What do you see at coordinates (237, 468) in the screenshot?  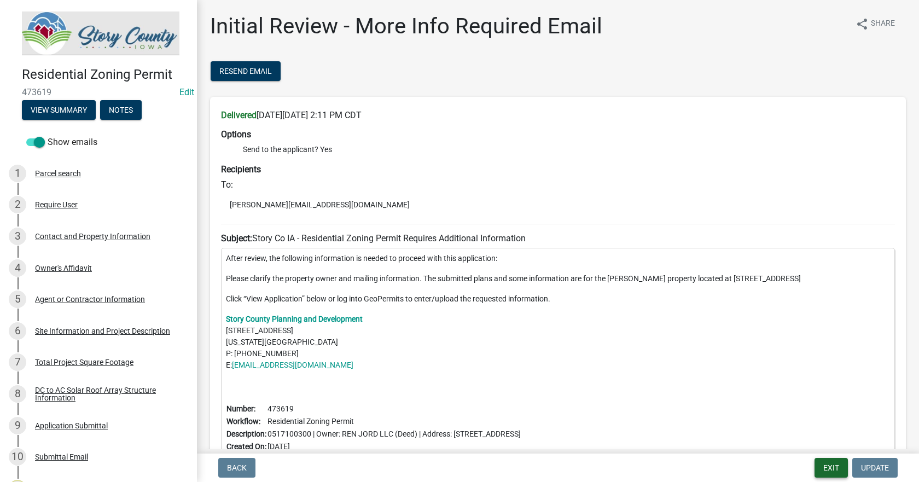 I see `span: Back` at bounding box center [237, 468].